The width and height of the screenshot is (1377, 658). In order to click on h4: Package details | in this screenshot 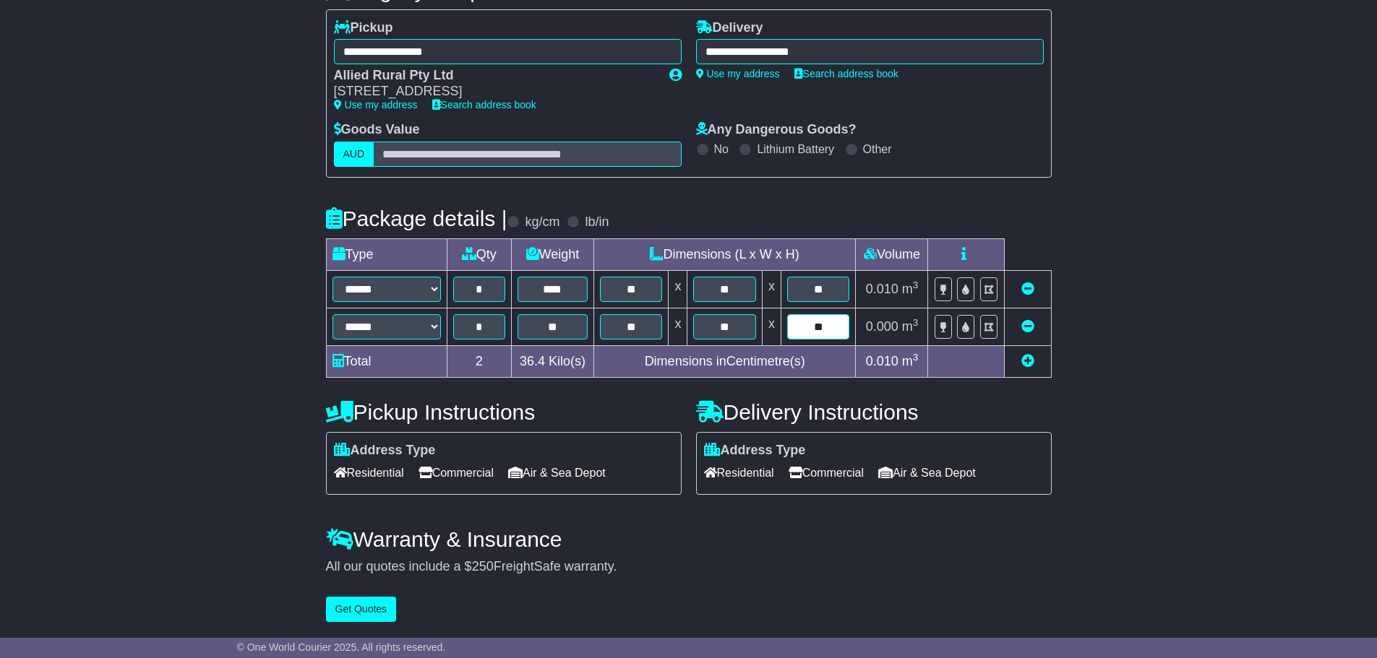, I will do `click(416, 218)`.